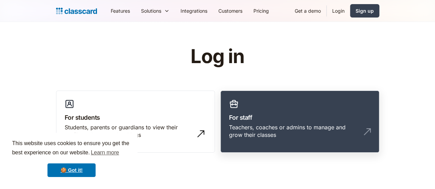  Describe the element at coordinates (135, 118) in the screenshot. I see `h3: For students` at that location.